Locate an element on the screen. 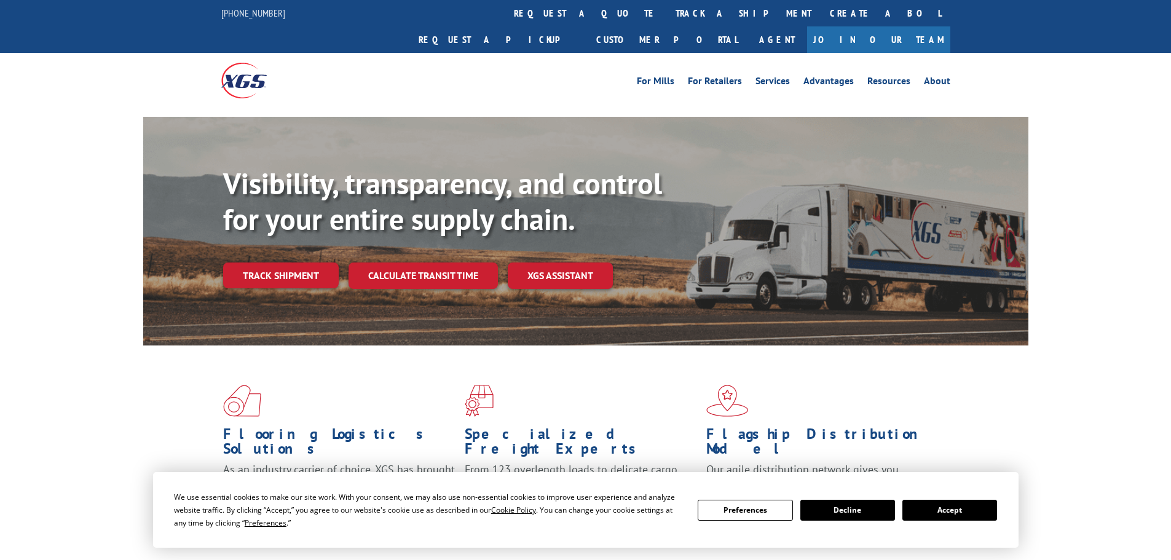 This screenshot has height=560, width=1171. a: For Retailers is located at coordinates (715, 83).